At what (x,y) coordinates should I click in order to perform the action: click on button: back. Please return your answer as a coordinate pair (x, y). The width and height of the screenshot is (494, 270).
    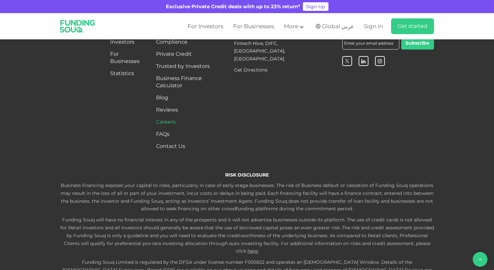
    Looking at the image, I should click on (480, 259).